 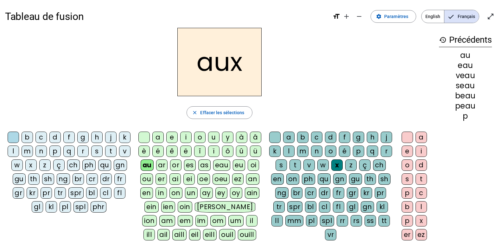 What do you see at coordinates (279, 207) in the screenshot?
I see `div: tr` at bounding box center [279, 207].